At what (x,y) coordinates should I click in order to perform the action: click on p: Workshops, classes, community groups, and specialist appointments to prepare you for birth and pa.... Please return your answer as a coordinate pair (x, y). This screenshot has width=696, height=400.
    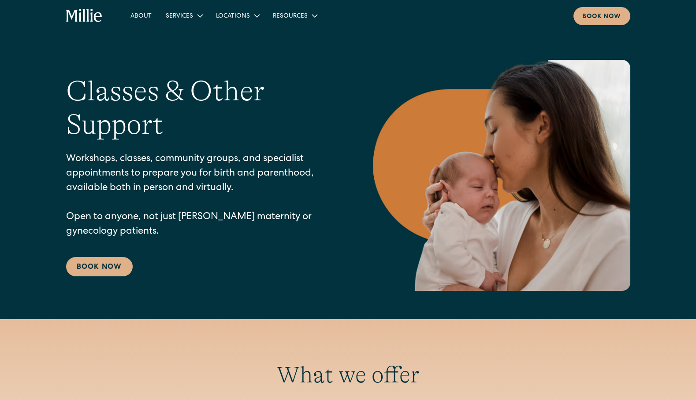
    Looking at the image, I should click on (202, 196).